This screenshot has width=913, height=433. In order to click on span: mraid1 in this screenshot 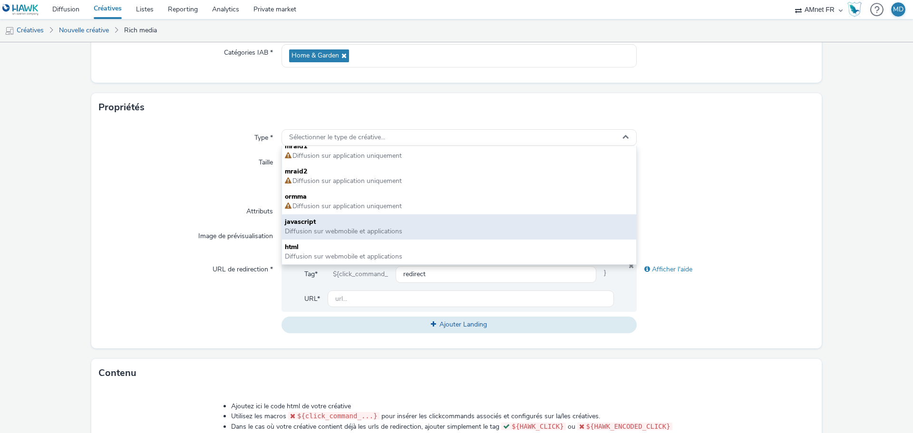, I will do `click(459, 146)`.